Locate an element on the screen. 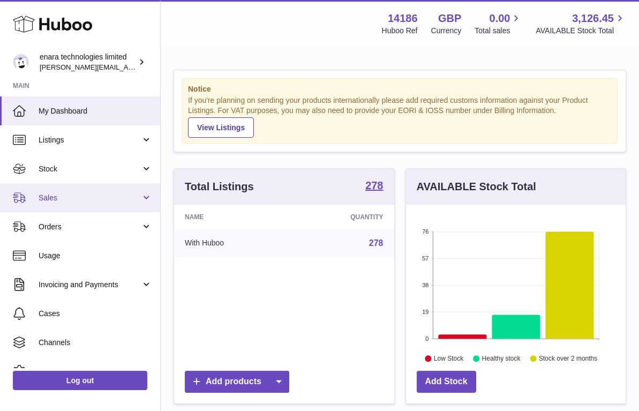  th: Quantity is located at coordinates (342, 217).